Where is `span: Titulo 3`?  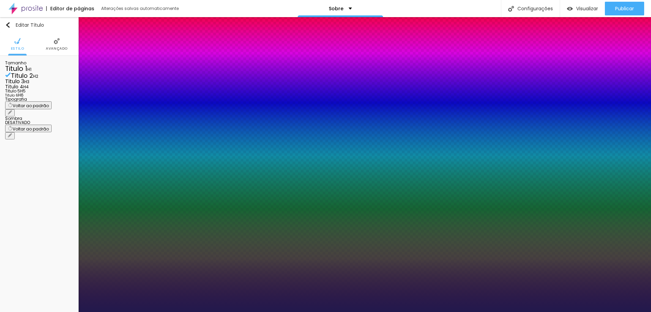 span: Titulo 3 is located at coordinates (15, 81).